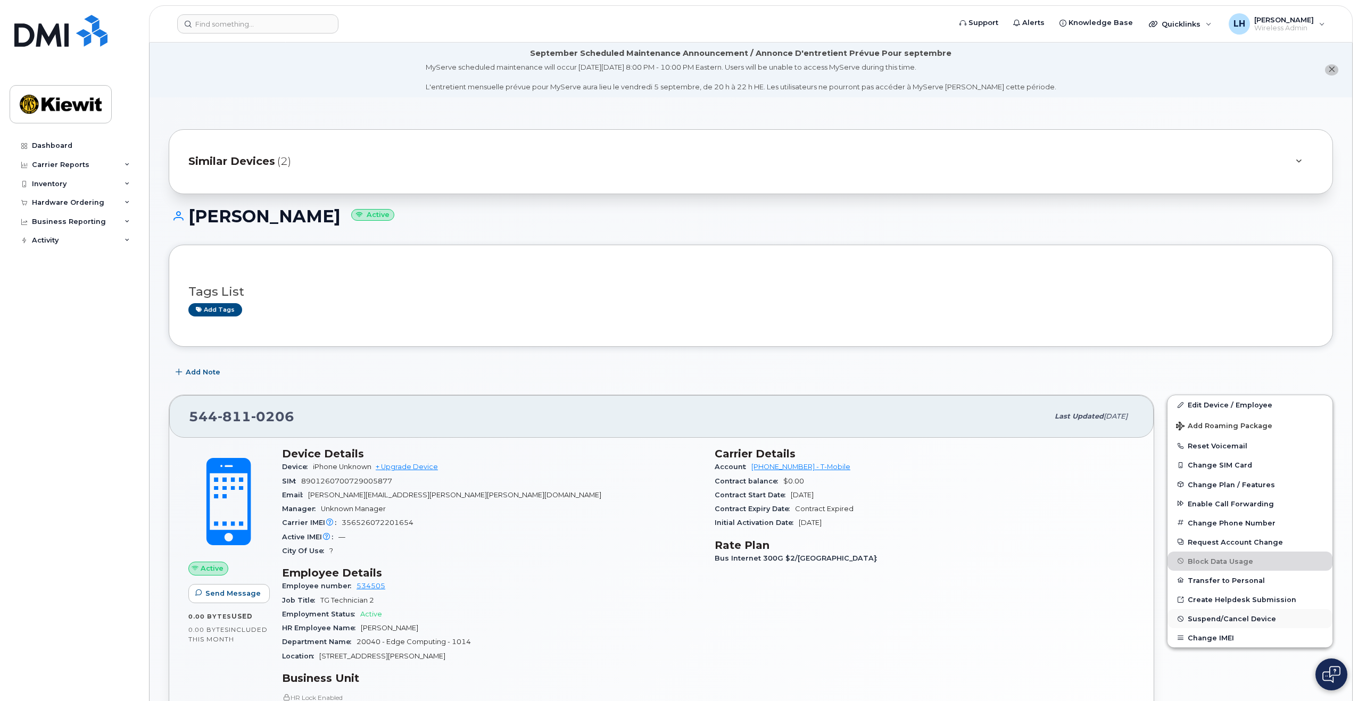  Describe the element at coordinates (301, 509) in the screenshot. I see `span: Manager` at that location.